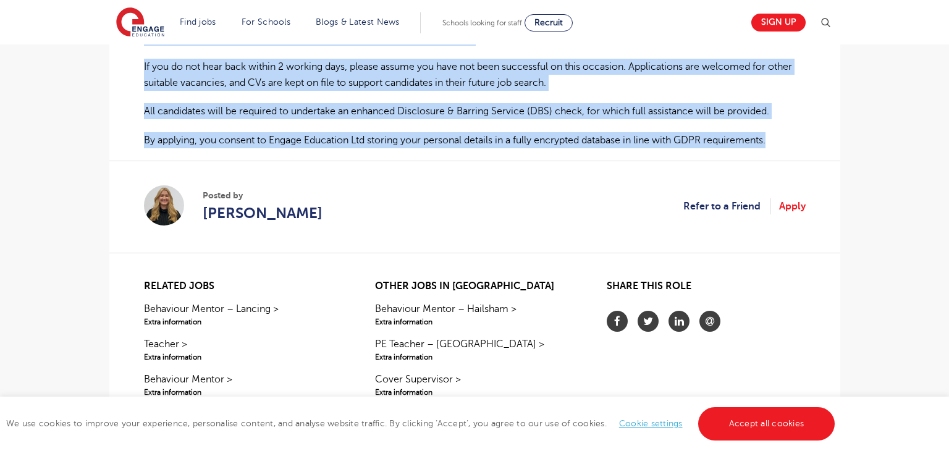 This screenshot has height=451, width=949. Describe the element at coordinates (475, 111) in the screenshot. I see `p: All candidates will be required to undertake an enhanced Disclosure & Barring Service (DBS) check...` at that location.